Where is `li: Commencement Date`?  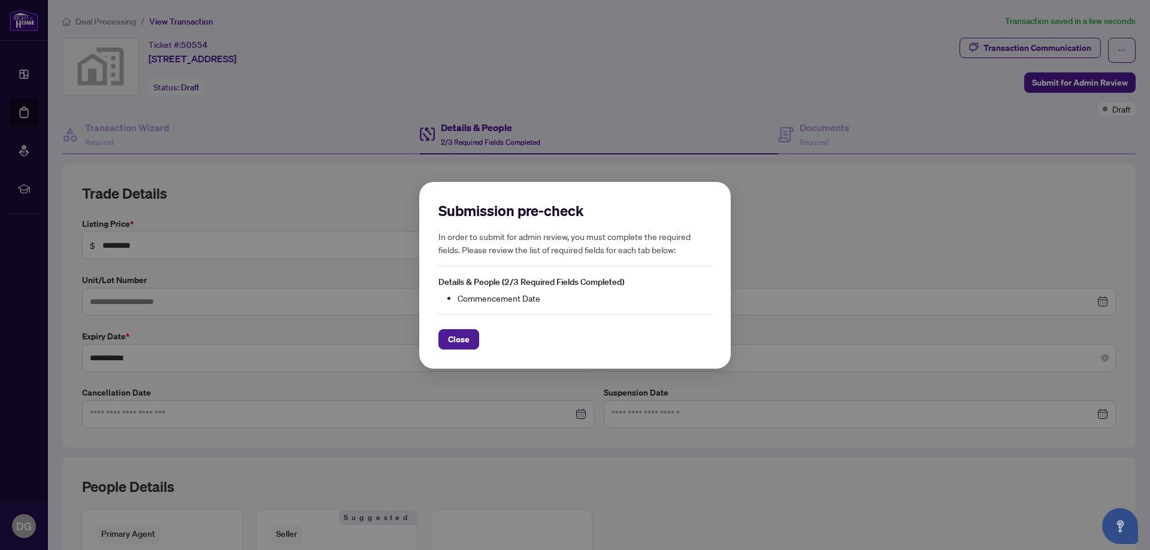
li: Commencement Date is located at coordinates (585, 298).